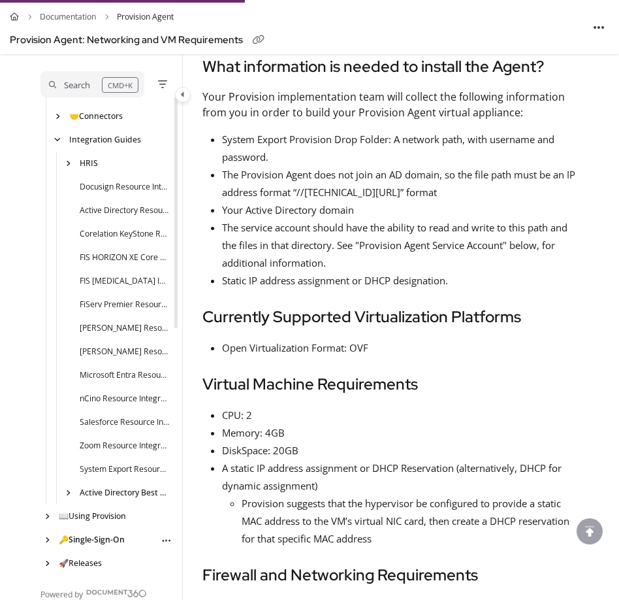  Describe the element at coordinates (125, 399) in the screenshot. I see `a: nCino Resource Integration` at that location.